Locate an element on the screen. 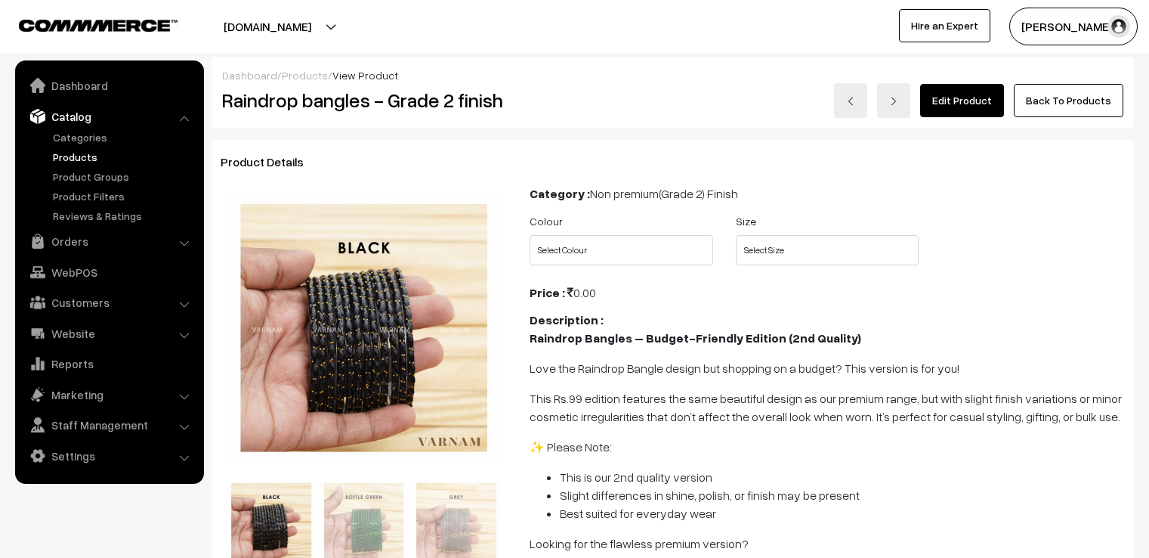 The width and height of the screenshot is (1149, 558). a: Reviews & Ratings is located at coordinates (124, 215).